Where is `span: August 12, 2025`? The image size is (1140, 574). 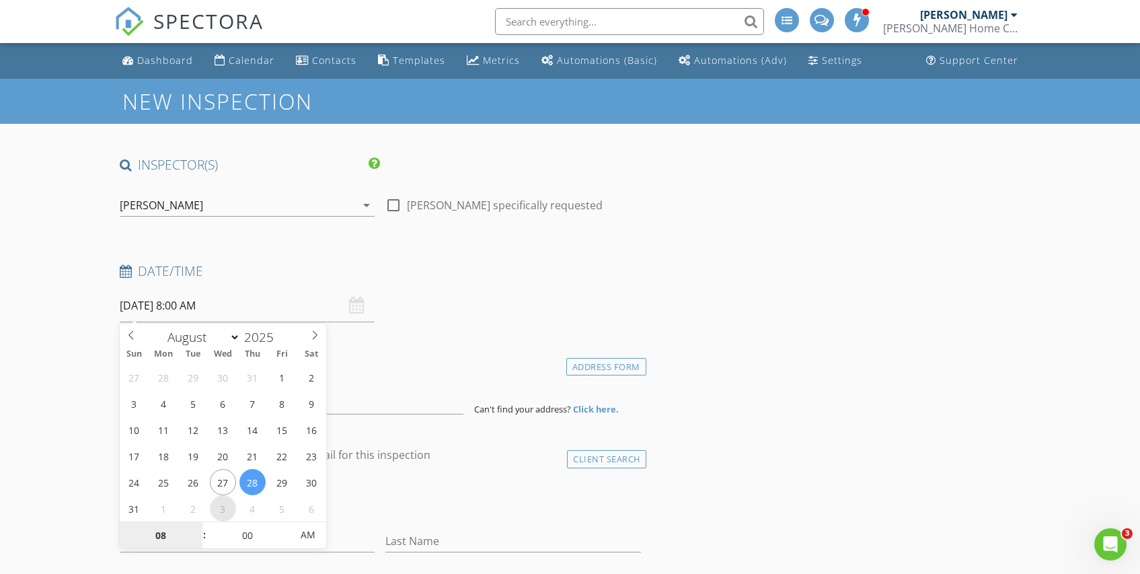 span: August 12, 2025 is located at coordinates (193, 429).